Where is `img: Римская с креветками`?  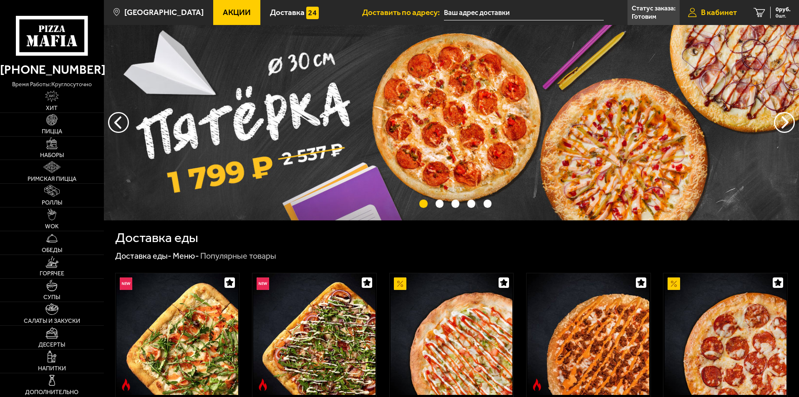 img: Римская с креветками is located at coordinates (177, 334).